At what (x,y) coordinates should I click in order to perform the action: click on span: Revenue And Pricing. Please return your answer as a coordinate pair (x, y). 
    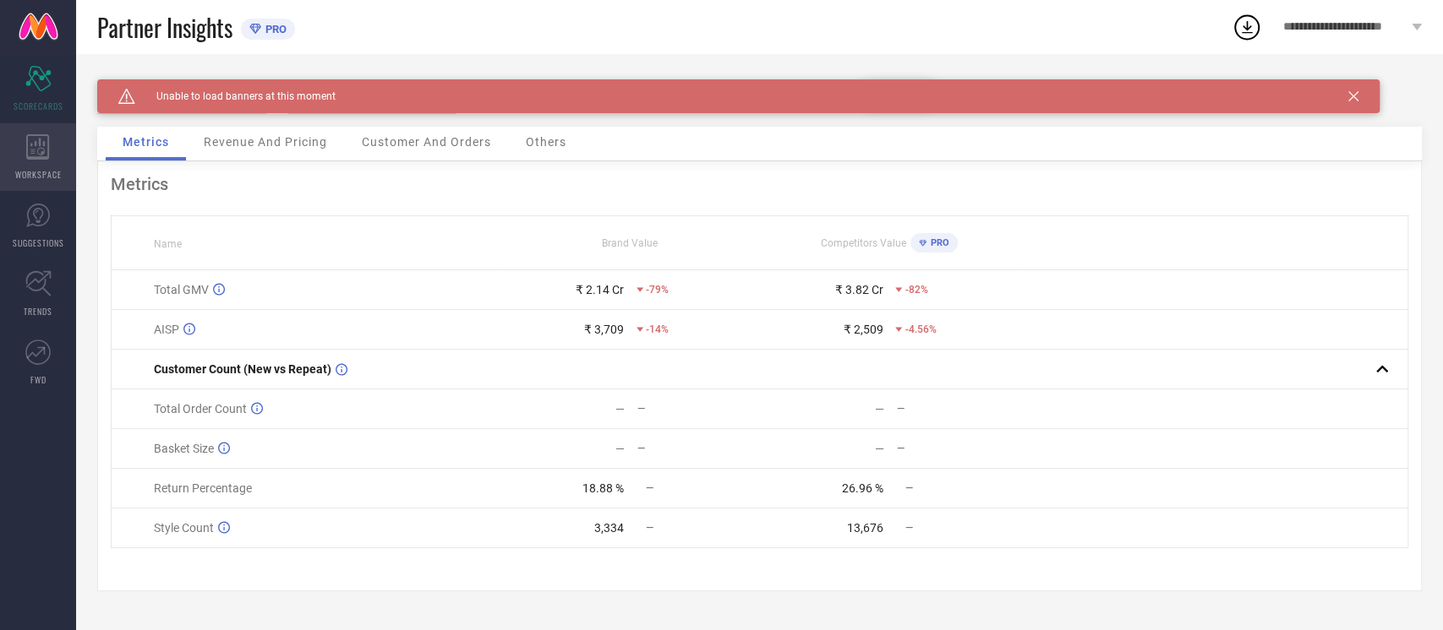
    Looking at the image, I should click on (265, 142).